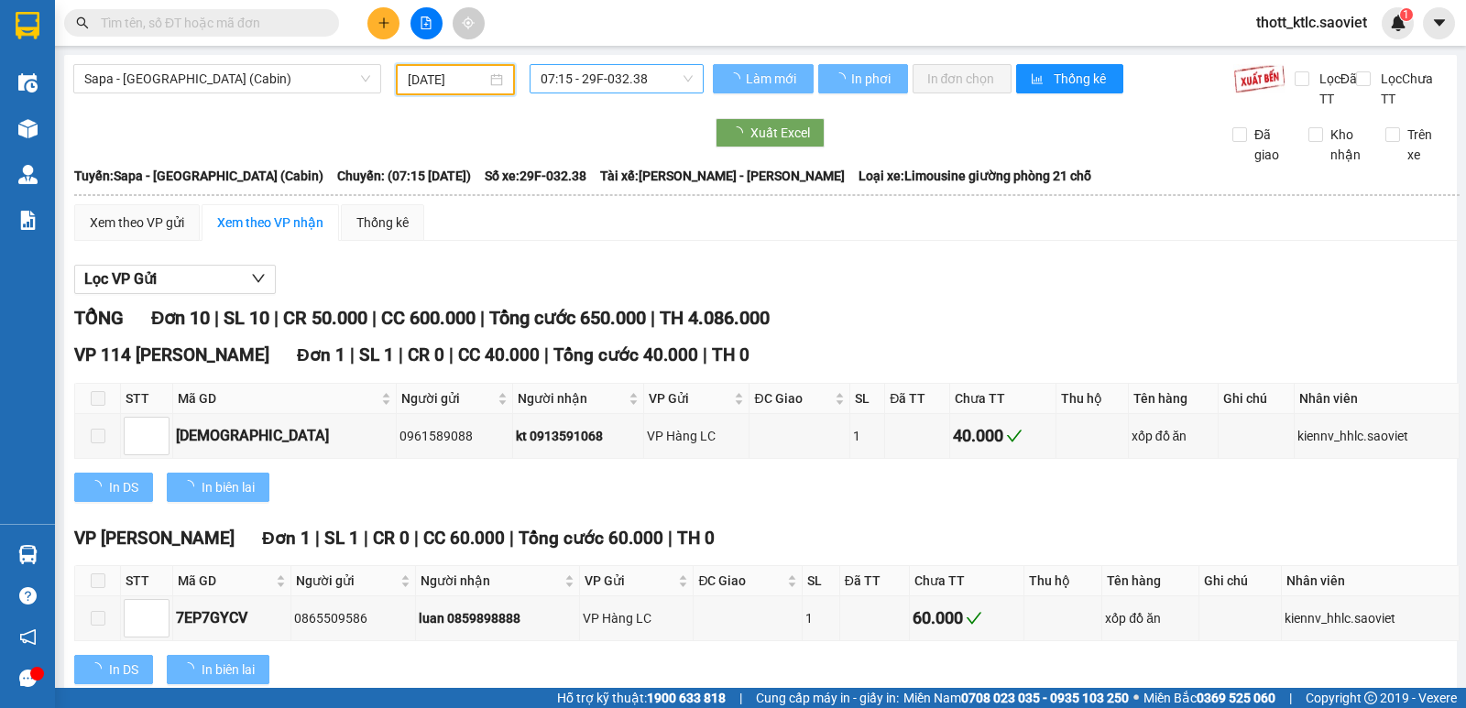  What do you see at coordinates (1173, 398) in the screenshot?
I see `th: Tên hàng` at bounding box center [1173, 398].